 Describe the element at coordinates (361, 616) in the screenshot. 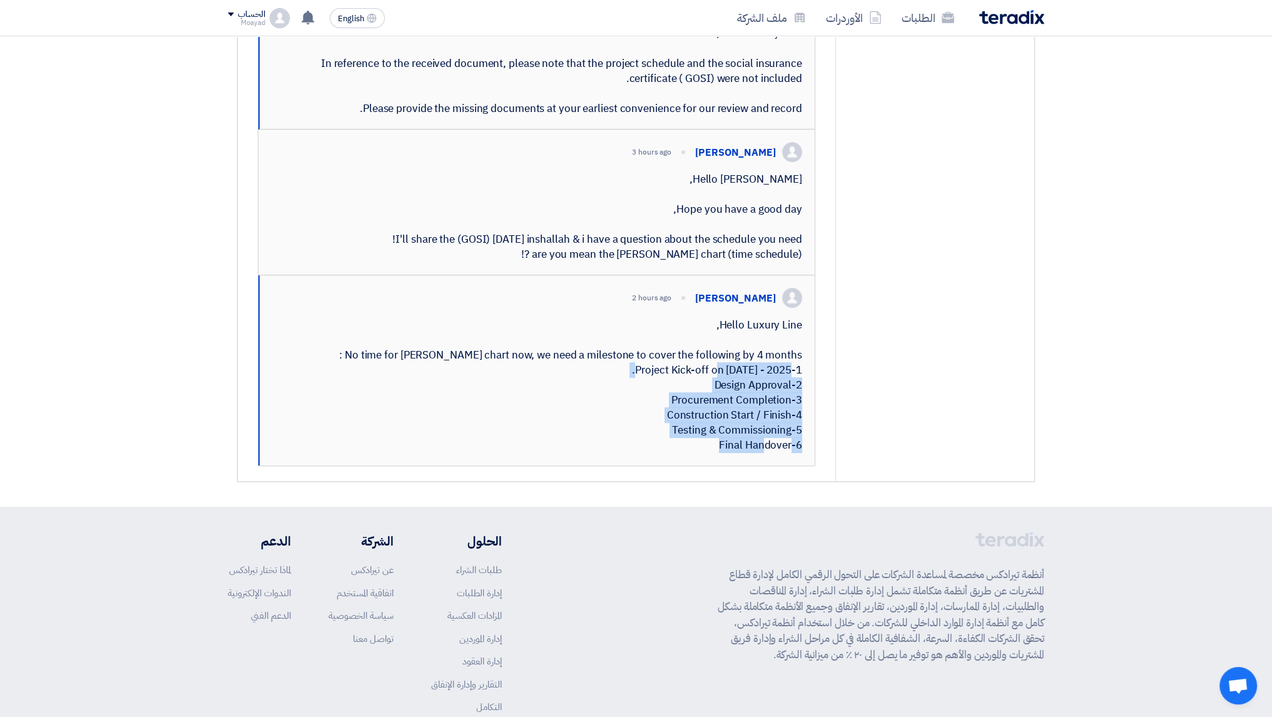

I see `a: سياسة الخصوصية` at that location.